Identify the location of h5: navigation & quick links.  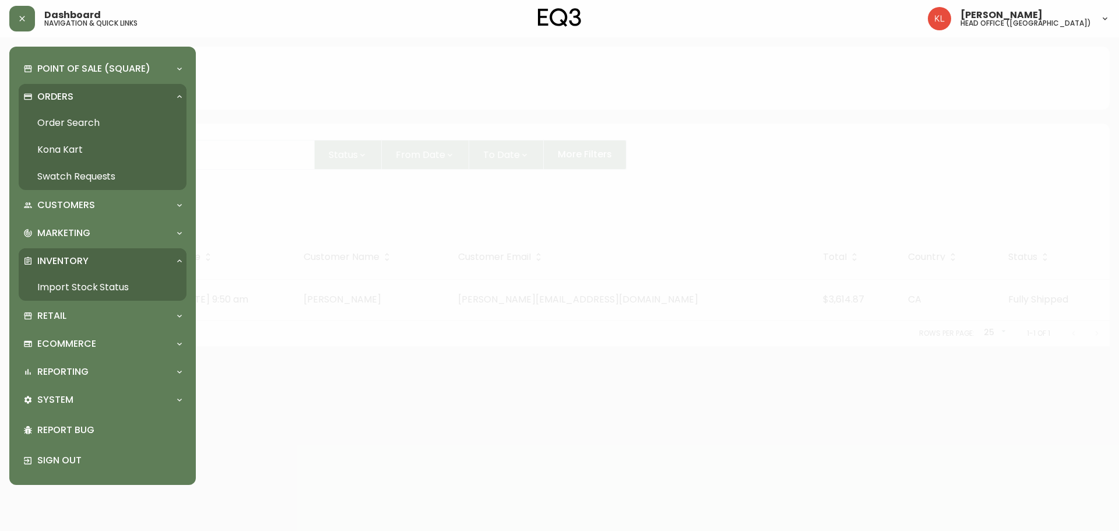
(91, 23).